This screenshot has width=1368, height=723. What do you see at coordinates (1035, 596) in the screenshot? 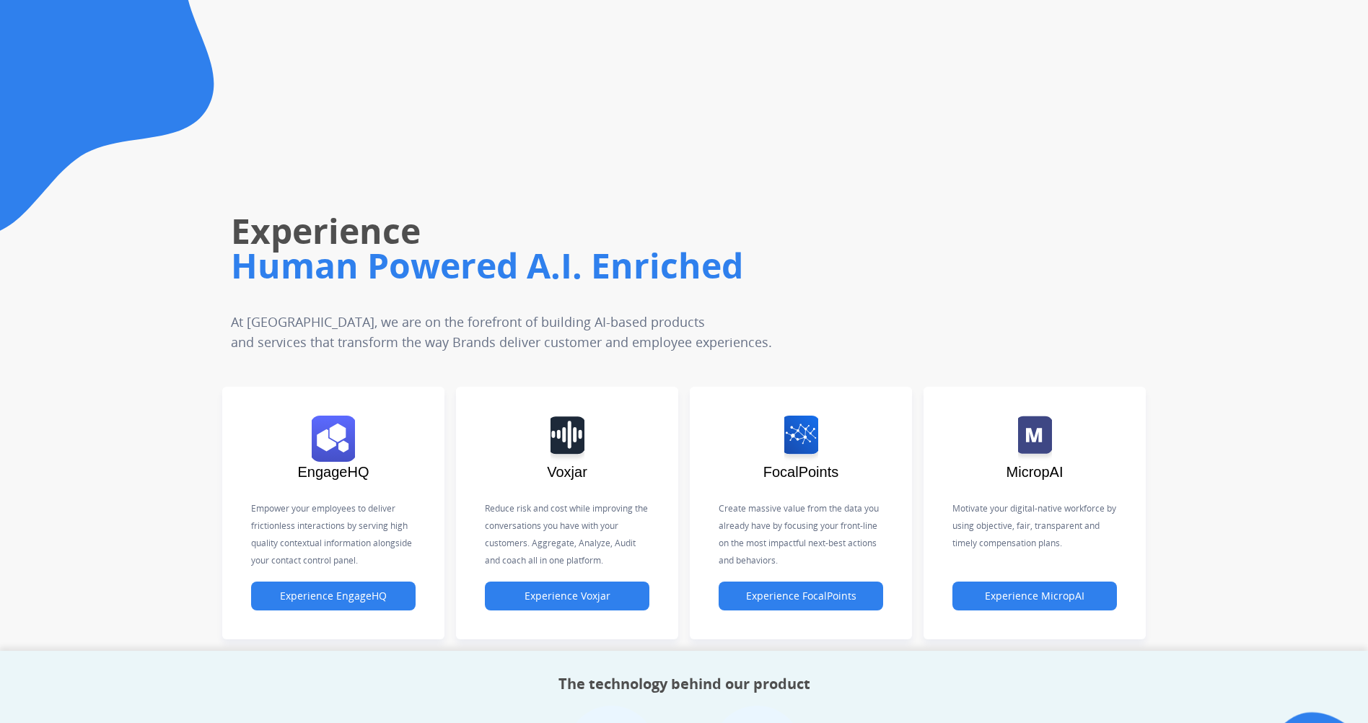
I see `a: Experience MicropAI` at bounding box center [1035, 596].